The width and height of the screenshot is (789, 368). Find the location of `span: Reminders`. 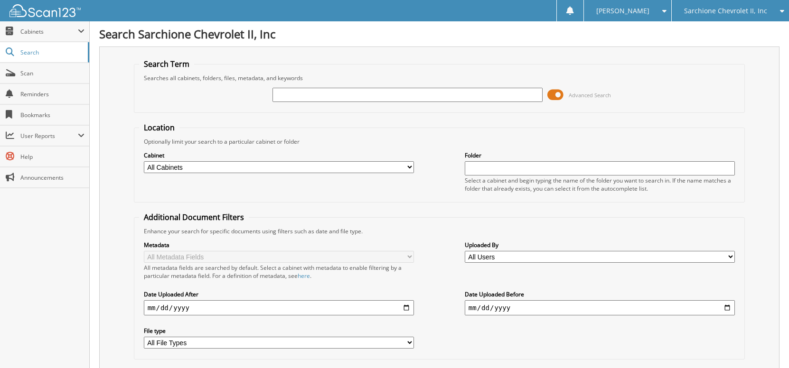

span: Reminders is located at coordinates (52, 94).